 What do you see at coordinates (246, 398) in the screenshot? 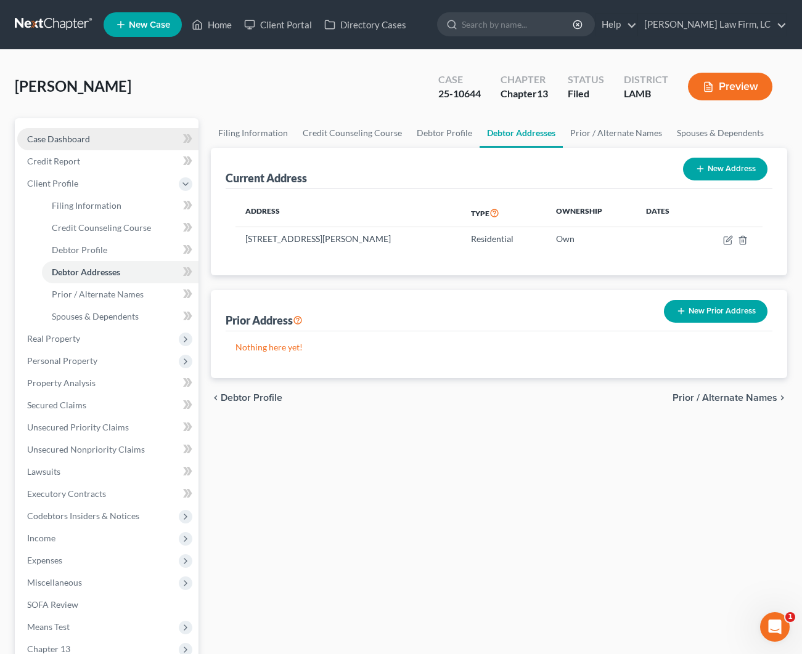
I see `button: chevron_left Debtor Profile` at bounding box center [246, 398].